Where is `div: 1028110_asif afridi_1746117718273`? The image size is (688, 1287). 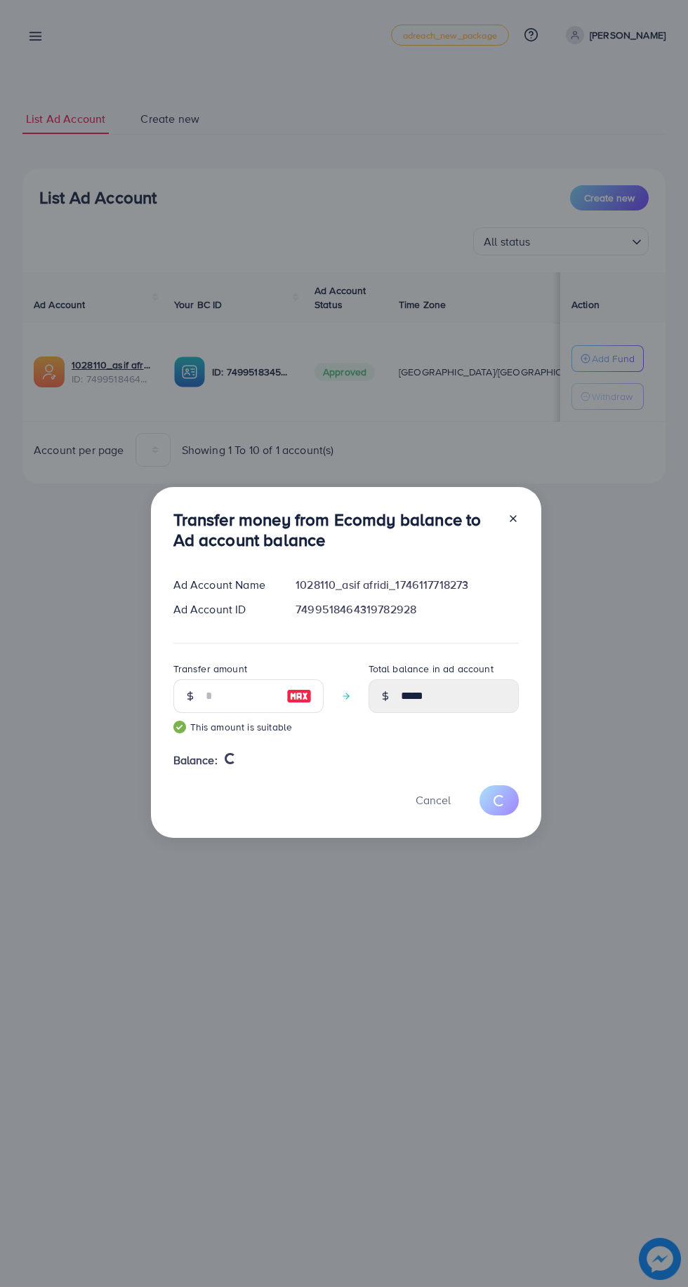
div: 1028110_asif afridi_1746117718273 is located at coordinates (406, 584).